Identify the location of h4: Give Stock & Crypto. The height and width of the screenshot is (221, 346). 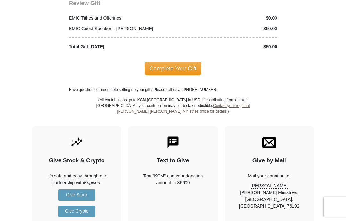
(77, 161).